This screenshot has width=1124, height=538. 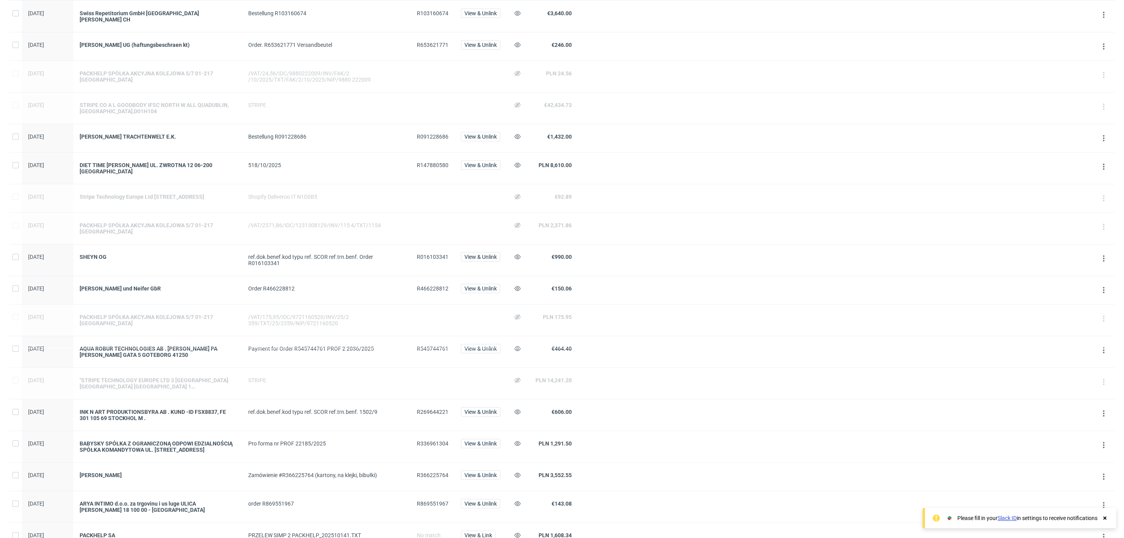 What do you see at coordinates (326, 288) in the screenshot?
I see `div: Order R466228812` at bounding box center [326, 288].